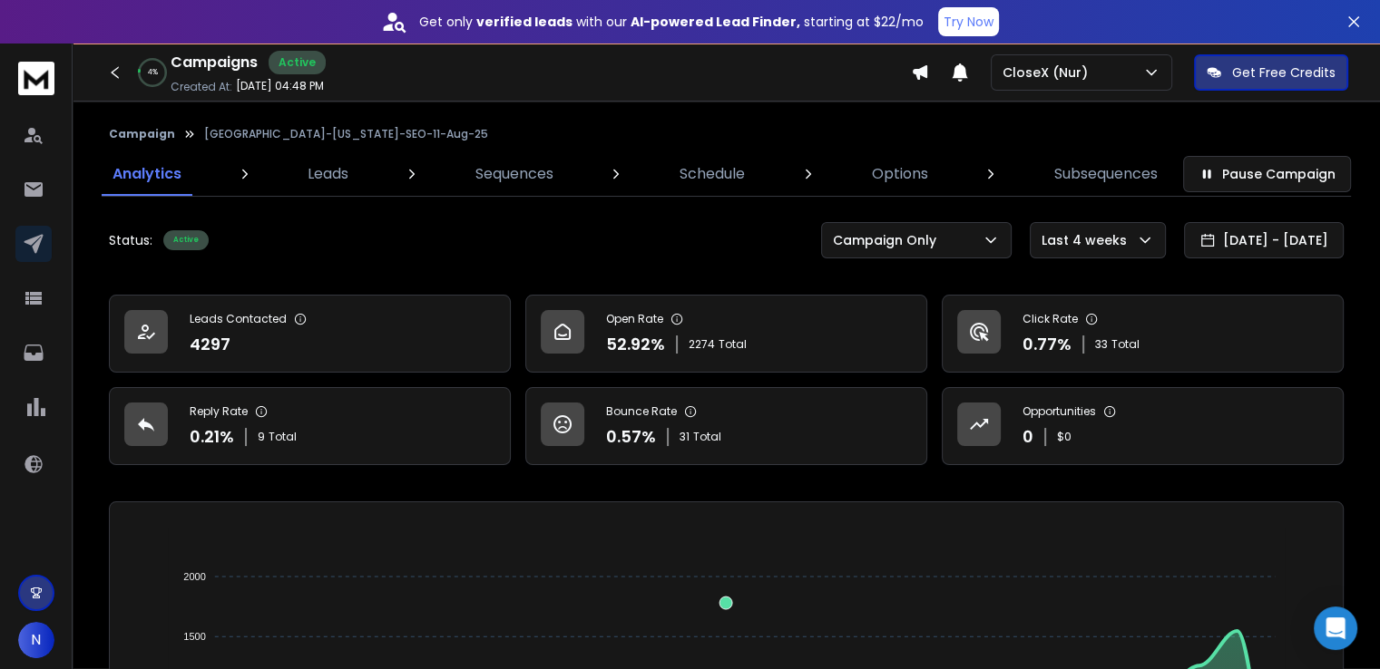  Describe the element at coordinates (131, 240) in the screenshot. I see `p: Status:` at that location.